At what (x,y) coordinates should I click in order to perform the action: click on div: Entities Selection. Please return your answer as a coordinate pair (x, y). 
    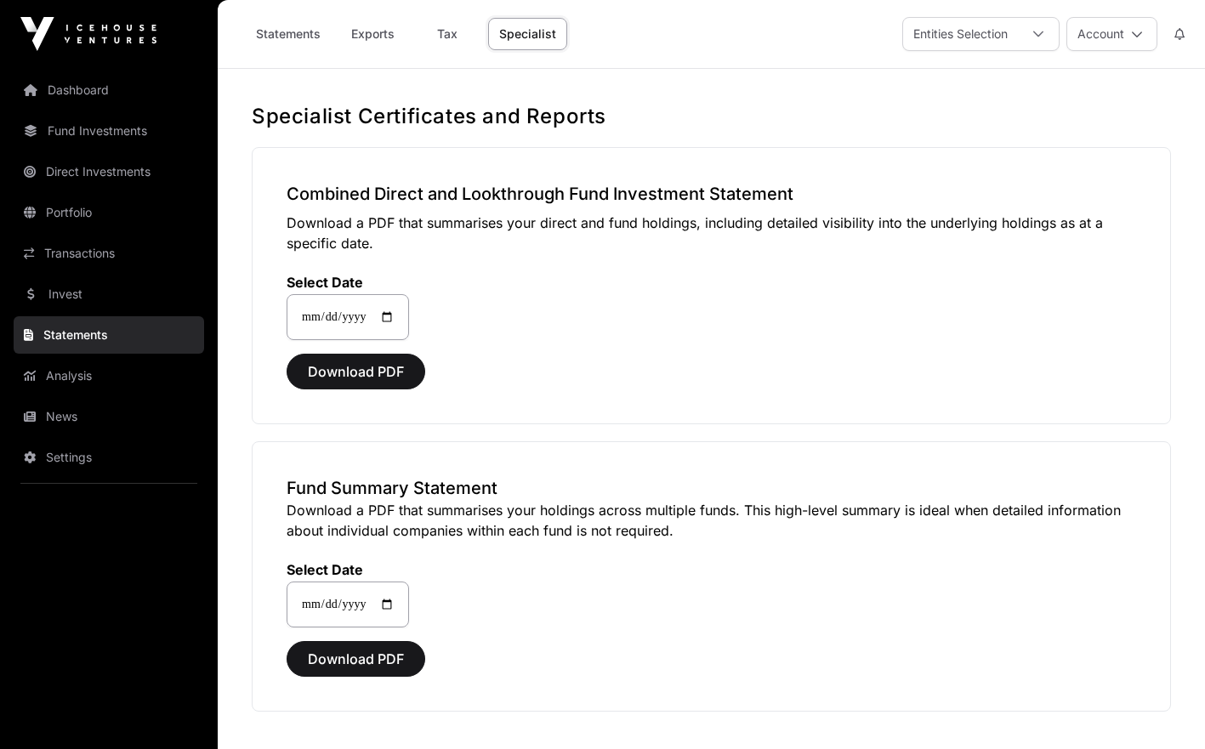
    Looking at the image, I should click on (960, 34).